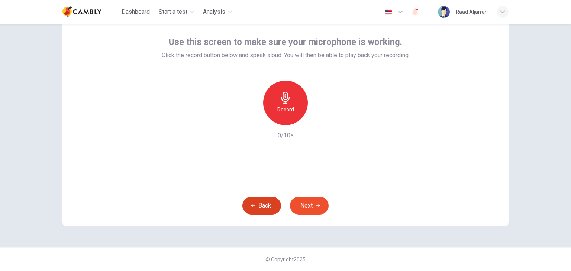 The height and width of the screenshot is (271, 571). I want to click on span: Dashboard, so click(136, 12).